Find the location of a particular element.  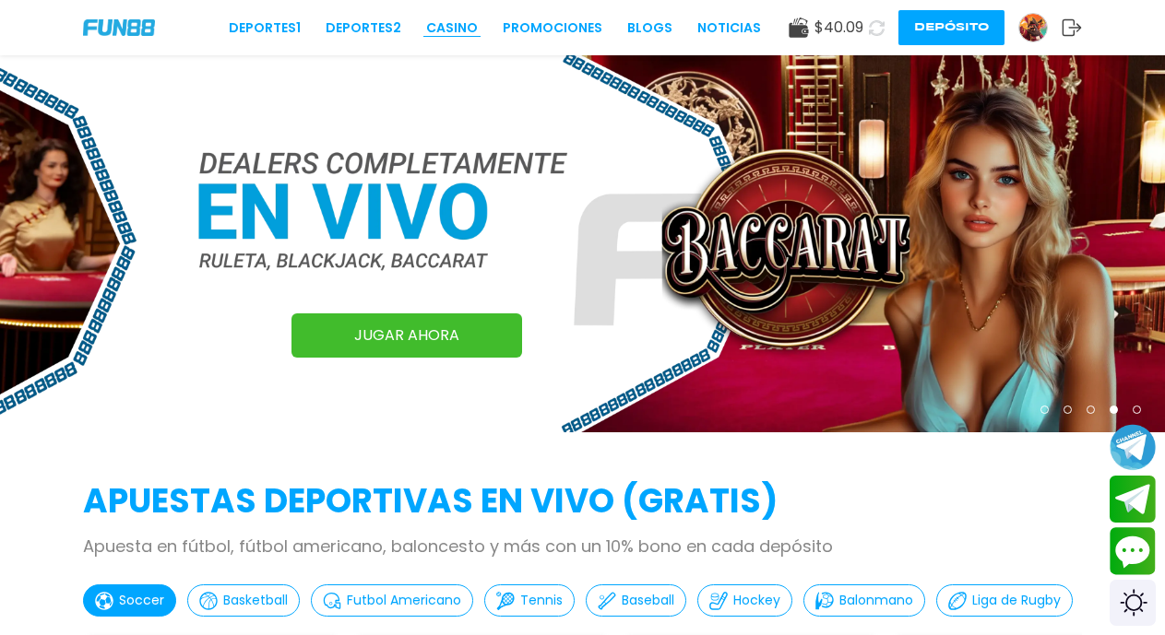

p: Liga de Rugby is located at coordinates (1016, 600).